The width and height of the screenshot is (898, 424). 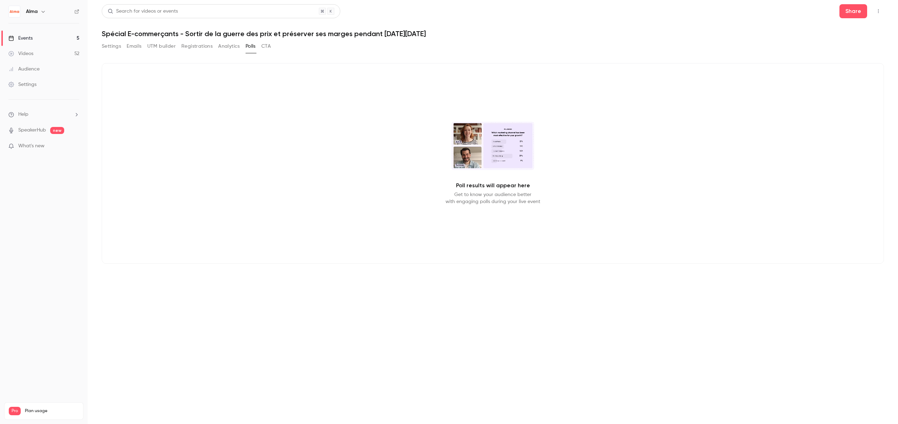 What do you see at coordinates (111, 46) in the screenshot?
I see `button: Settings` at bounding box center [111, 46].